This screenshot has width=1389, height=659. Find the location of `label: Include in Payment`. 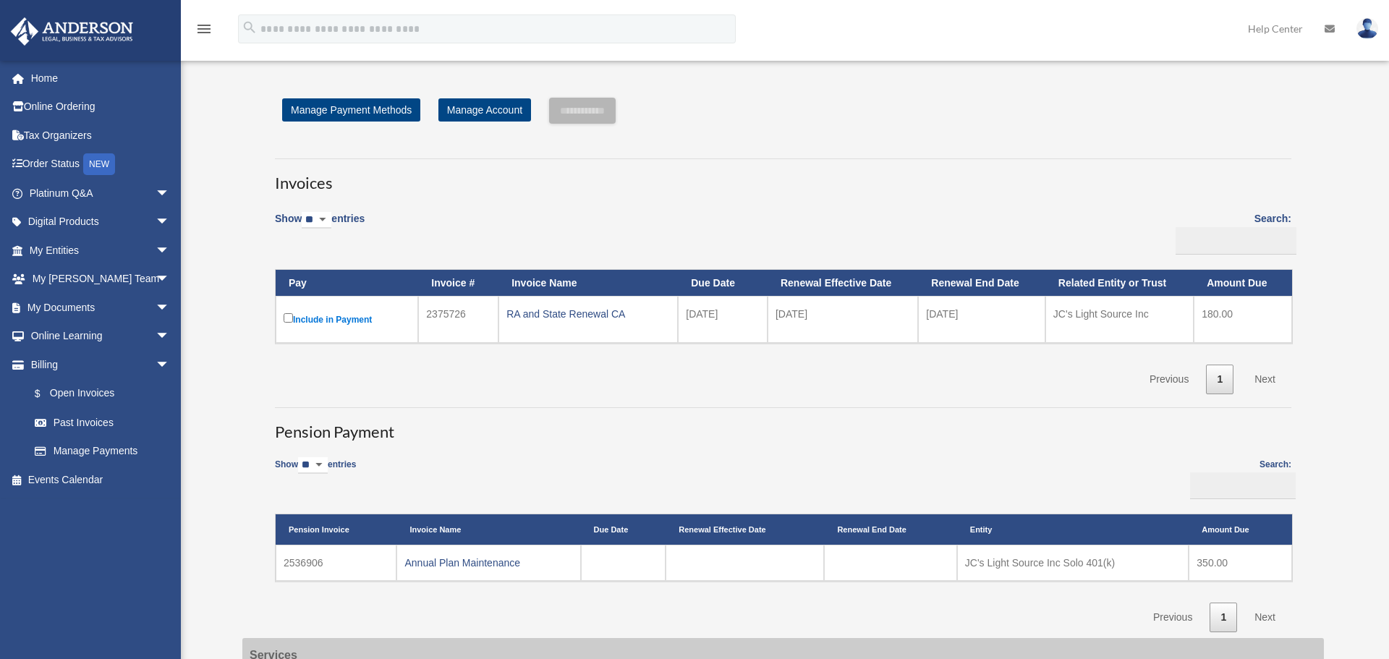

label: Include in Payment is located at coordinates (347, 319).